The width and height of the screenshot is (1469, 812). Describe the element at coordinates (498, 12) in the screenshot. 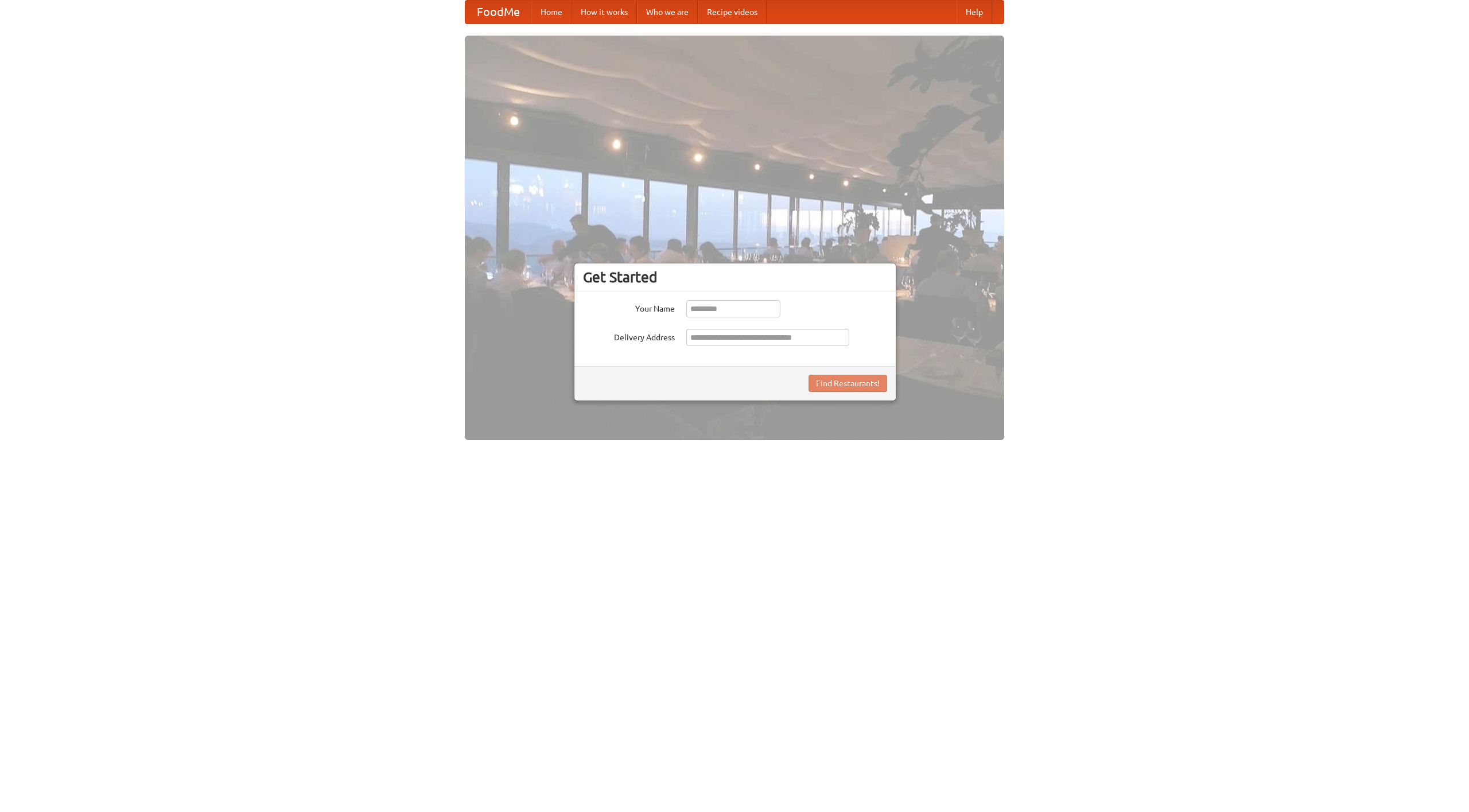

I see `a: FoodMe` at that location.